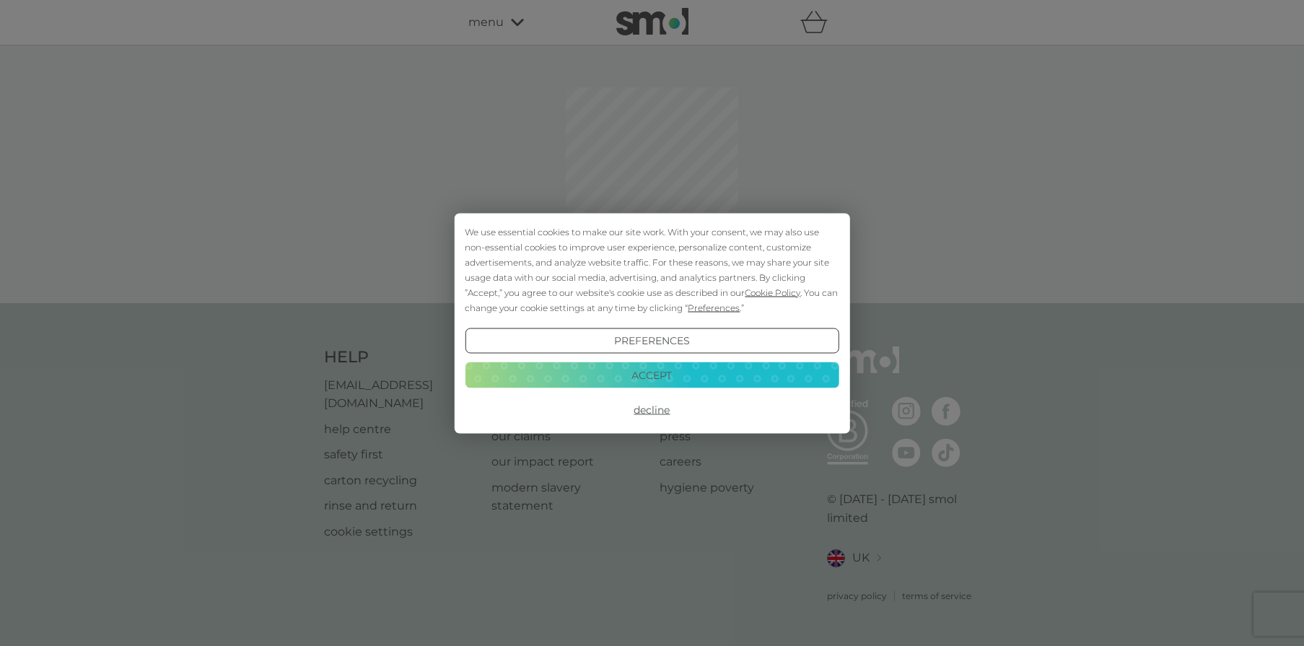 The image size is (1304, 646). What do you see at coordinates (652, 341) in the screenshot?
I see `button: Preferences` at bounding box center [652, 341].